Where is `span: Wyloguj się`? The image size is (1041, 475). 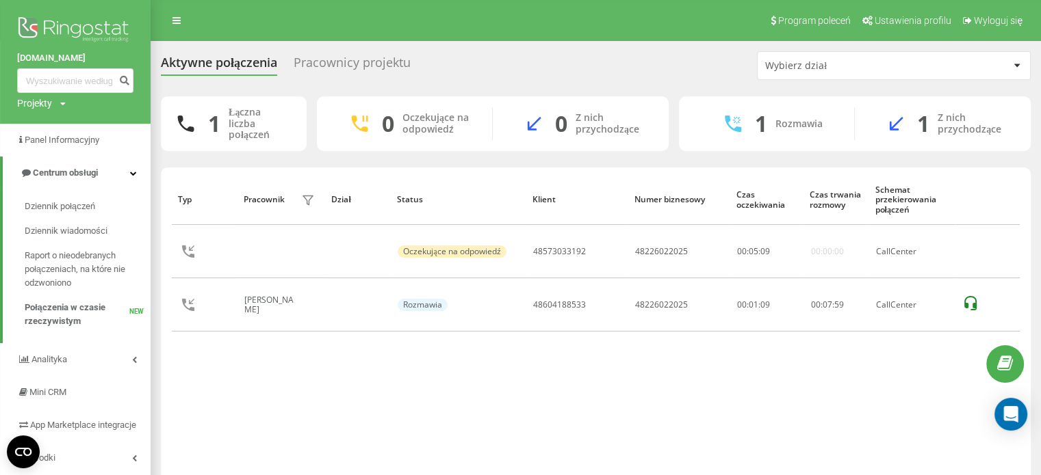
span: Wyloguj się is located at coordinates (997, 21).